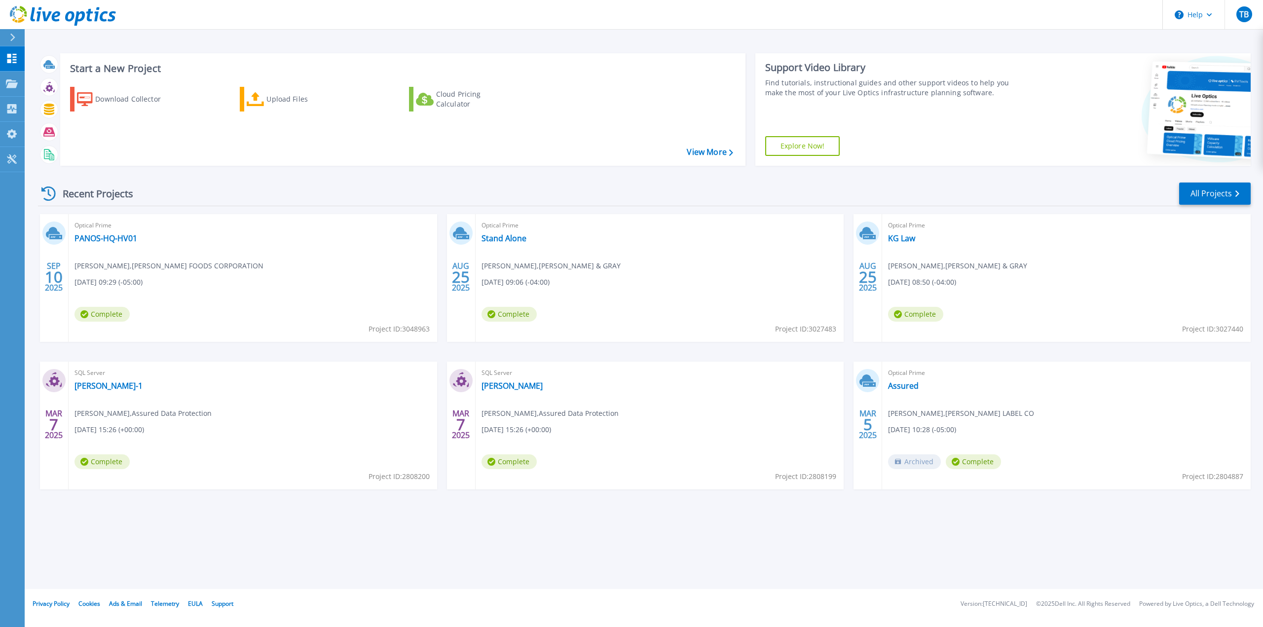  What do you see at coordinates (1083, 604) in the screenshot?
I see `li: © 2025 Dell Inc. All Rights Reserved` at bounding box center [1083, 604].